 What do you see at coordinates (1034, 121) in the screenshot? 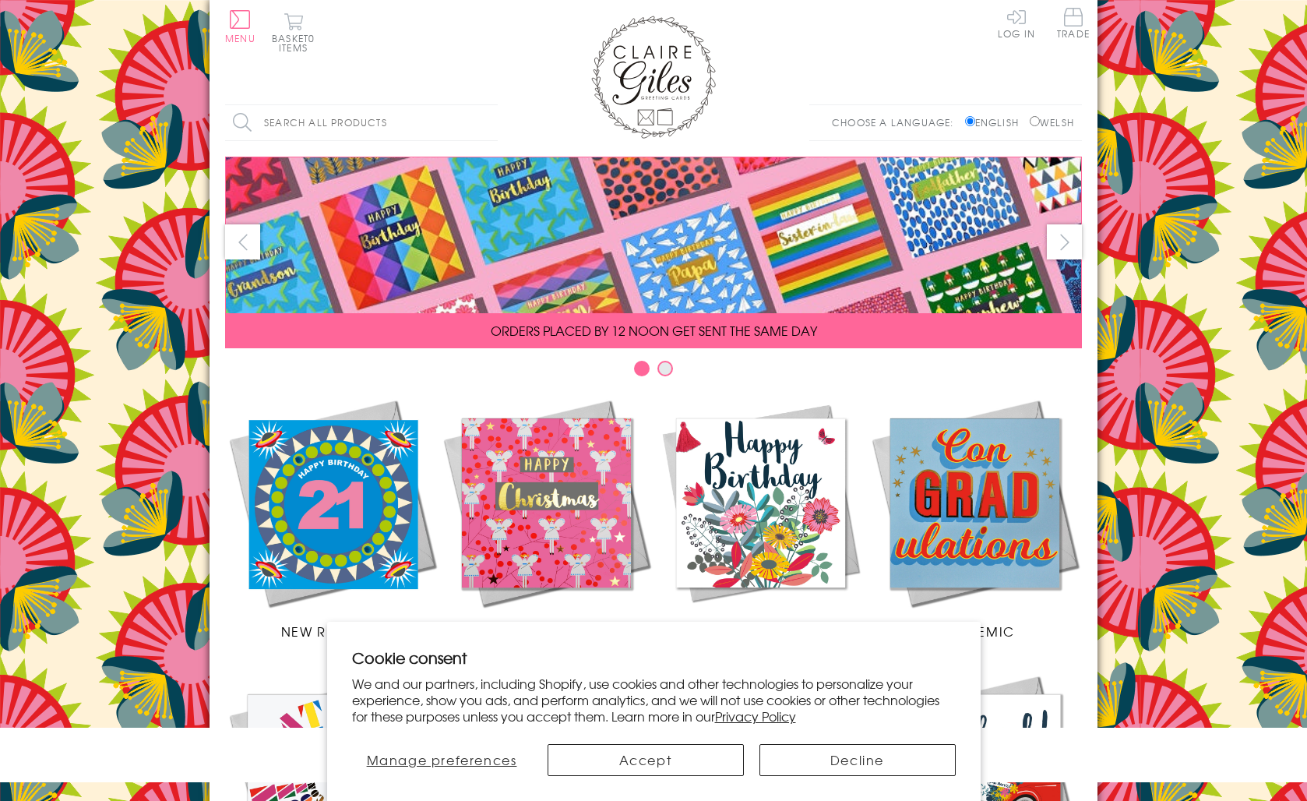
I see `input: Welsh` at bounding box center [1034, 121].